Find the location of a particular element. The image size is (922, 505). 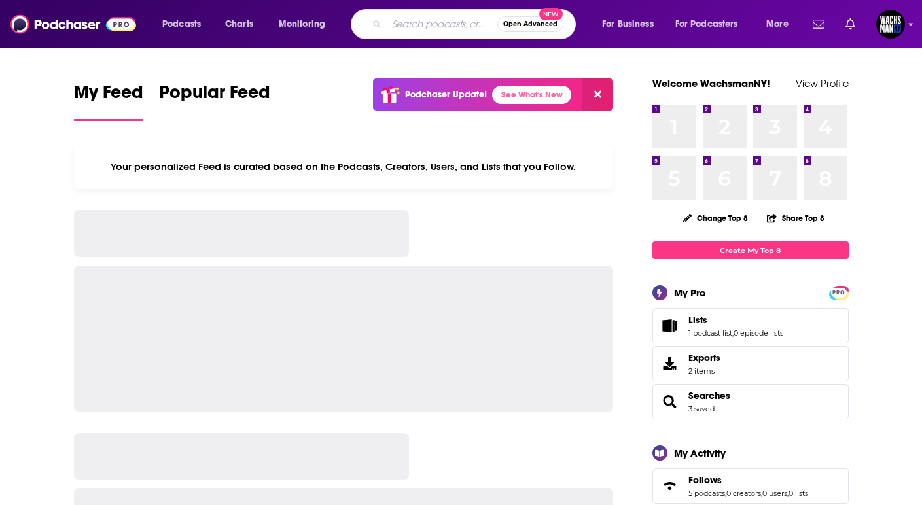

span: 2 items is located at coordinates (704, 371).